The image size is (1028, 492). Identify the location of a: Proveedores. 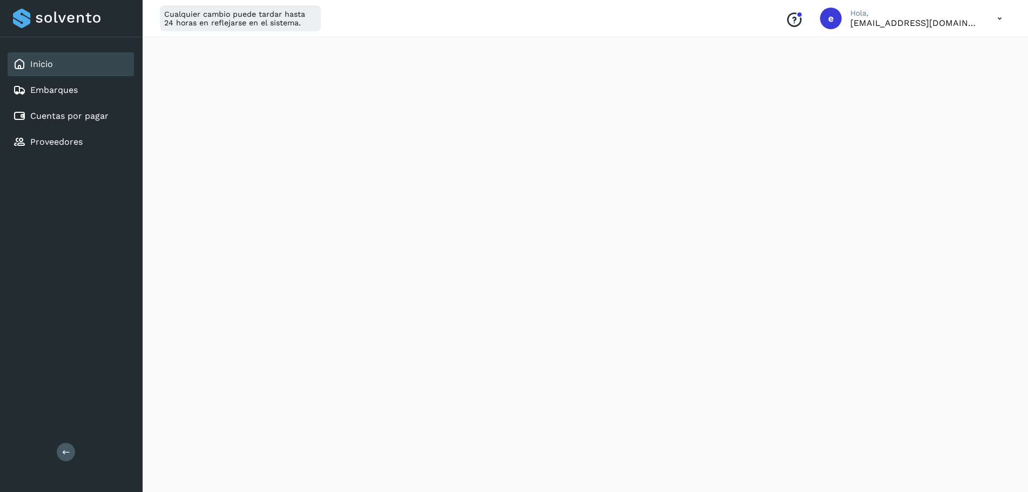
(56, 142).